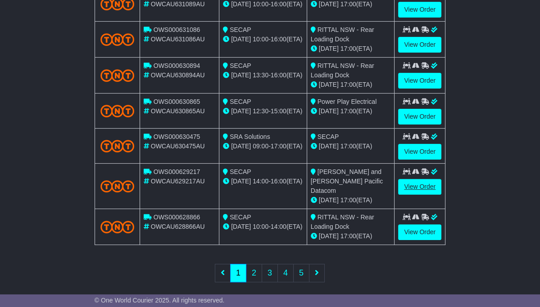 Image resolution: width=540 pixels, height=307 pixels. Describe the element at coordinates (278, 111) in the screenshot. I see `span: 15:00` at that location.